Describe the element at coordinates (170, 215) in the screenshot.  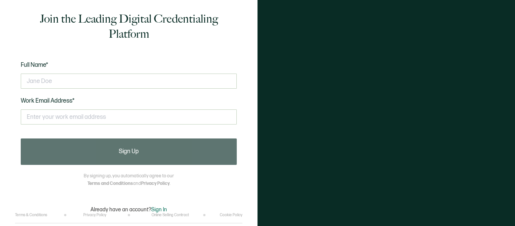
I see `a: Online Selling Contract` at that location.